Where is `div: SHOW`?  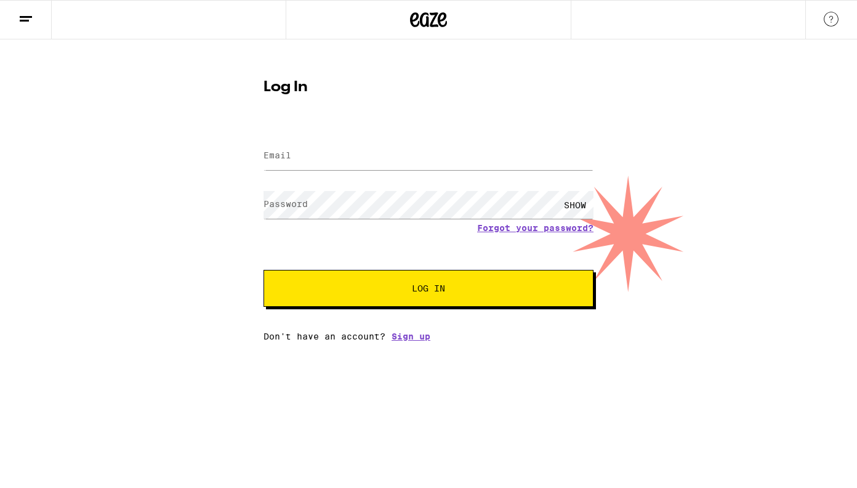 div: SHOW is located at coordinates (575, 204).